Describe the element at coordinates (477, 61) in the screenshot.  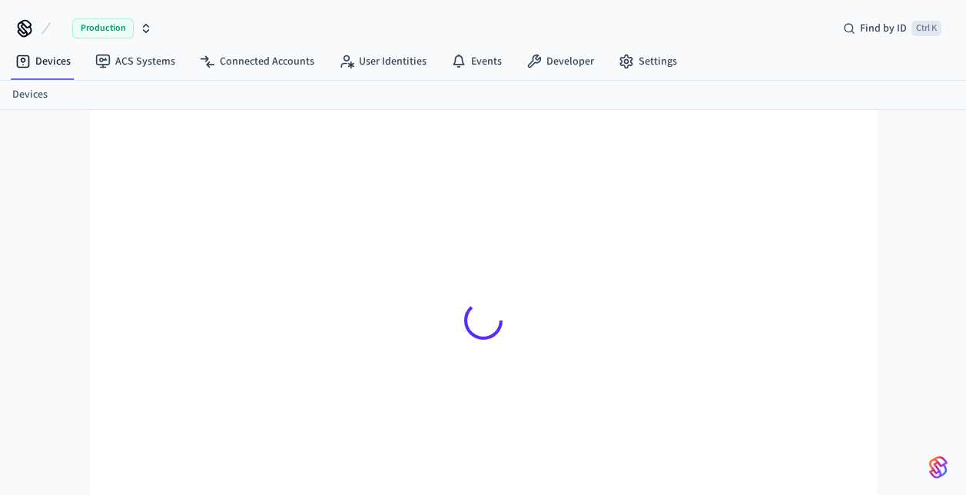
I see `a: Events` at that location.